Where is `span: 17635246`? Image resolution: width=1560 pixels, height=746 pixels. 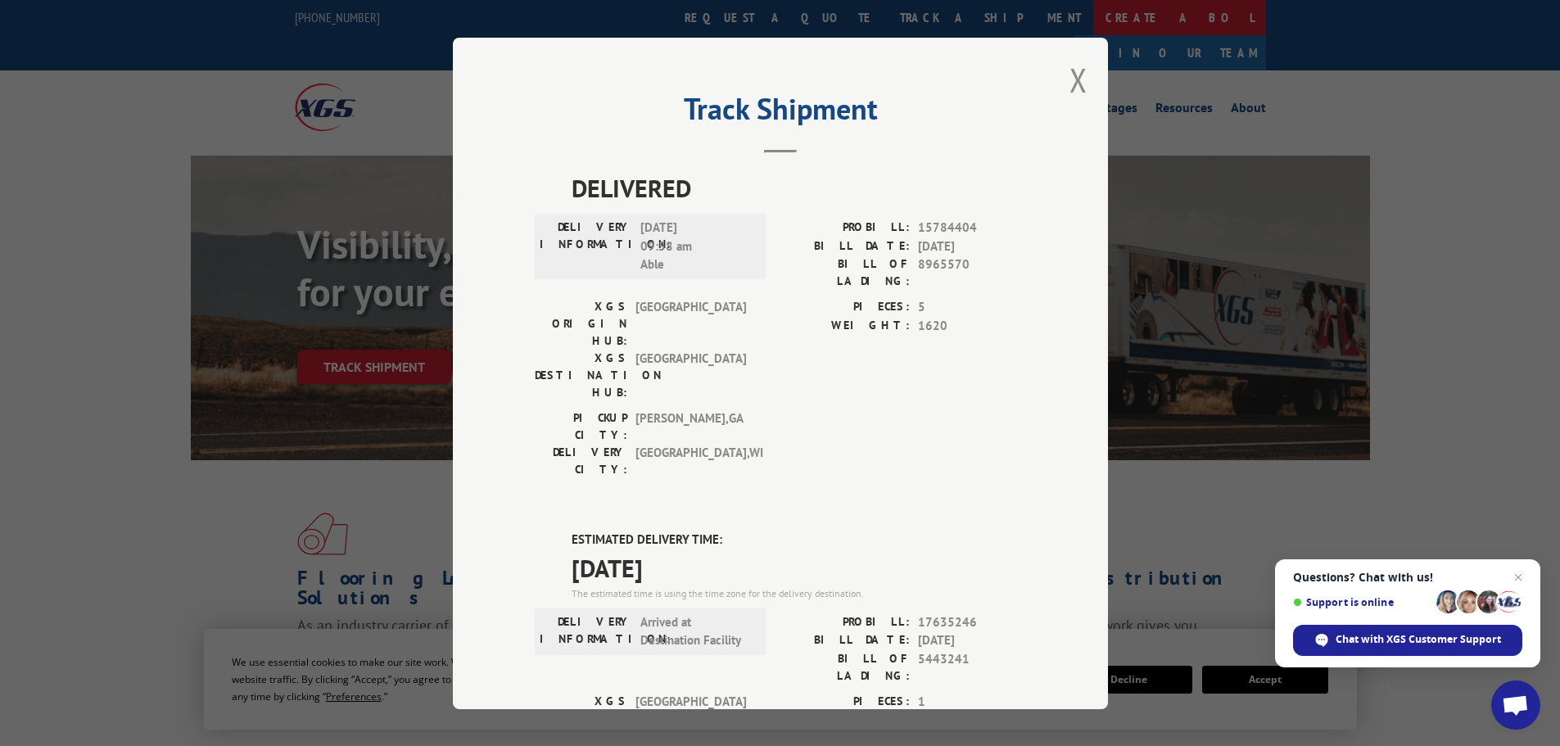 span: 17635246 is located at coordinates (972, 622).